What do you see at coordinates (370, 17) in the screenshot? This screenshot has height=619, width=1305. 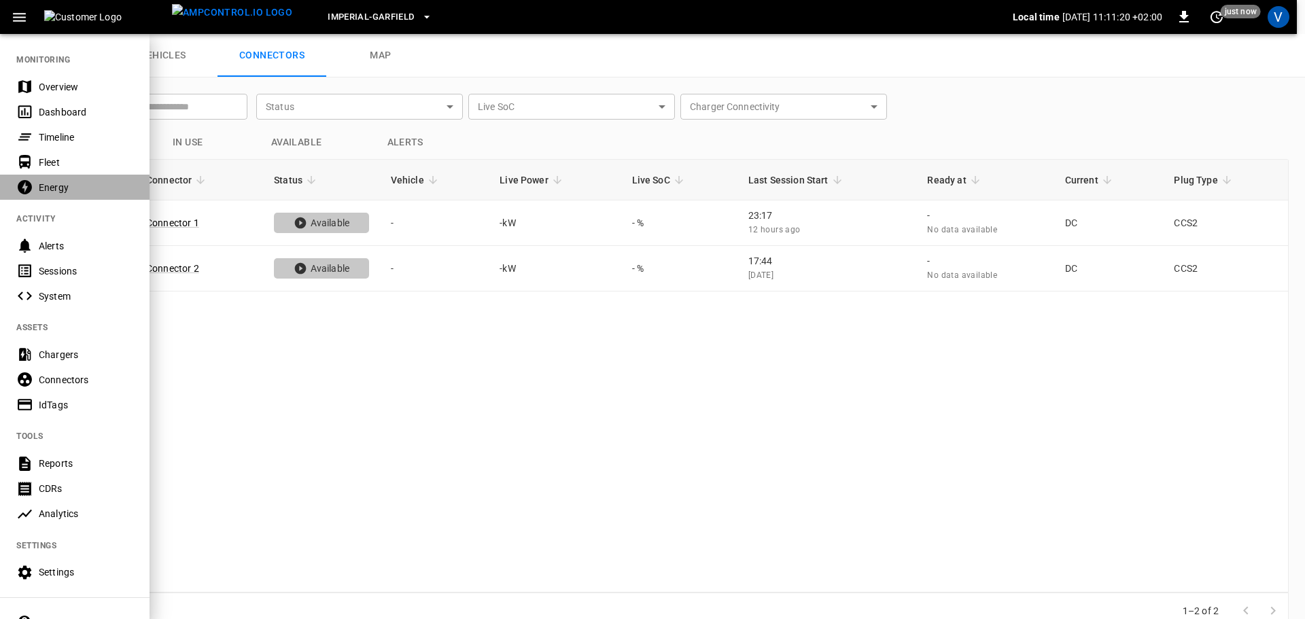 I see `span: Imperial-Garfield` at bounding box center [370, 17].